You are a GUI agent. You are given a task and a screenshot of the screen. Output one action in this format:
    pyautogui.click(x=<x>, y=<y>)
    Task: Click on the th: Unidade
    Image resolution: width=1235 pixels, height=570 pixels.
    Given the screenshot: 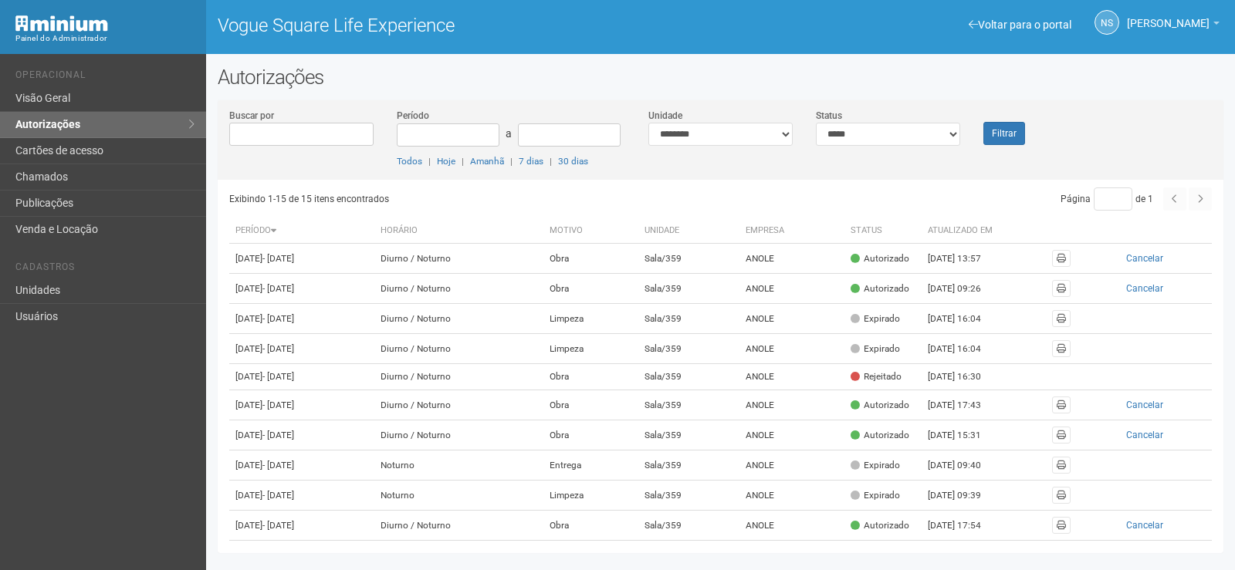 What is the action you would take?
    pyautogui.click(x=688, y=231)
    